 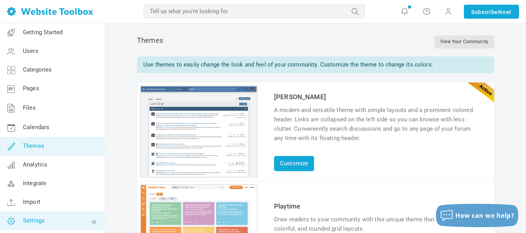 What do you see at coordinates (492, 12) in the screenshot?
I see `a: SubscribeNow!` at bounding box center [492, 12].